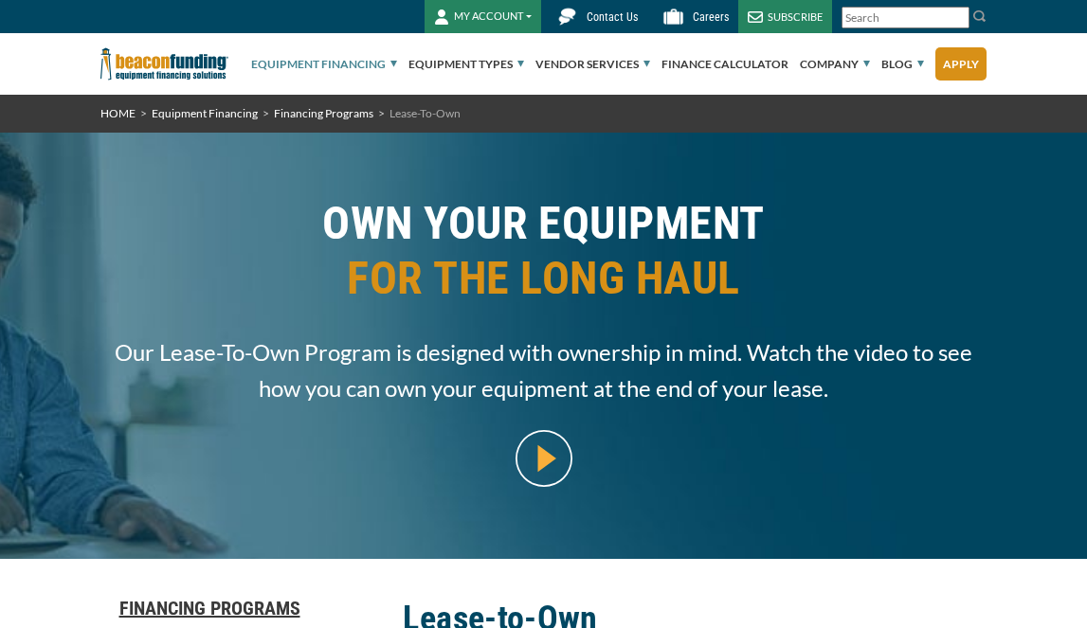 The width and height of the screenshot is (1087, 628). I want to click on img: video modal pop-up play button, so click(544, 459).